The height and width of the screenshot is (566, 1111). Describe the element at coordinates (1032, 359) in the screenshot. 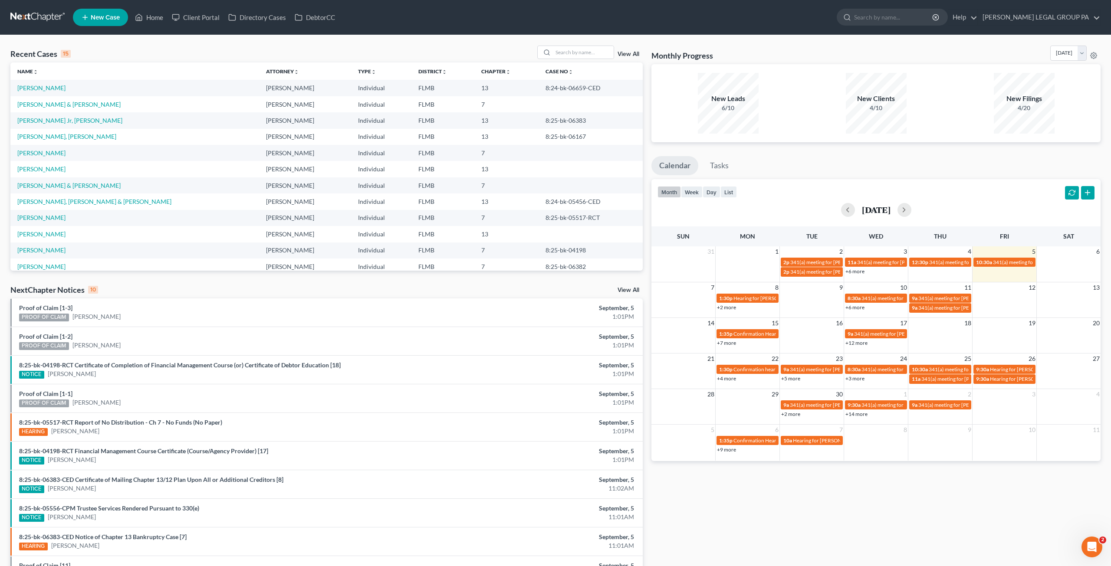

I see `span: 26` at that location.